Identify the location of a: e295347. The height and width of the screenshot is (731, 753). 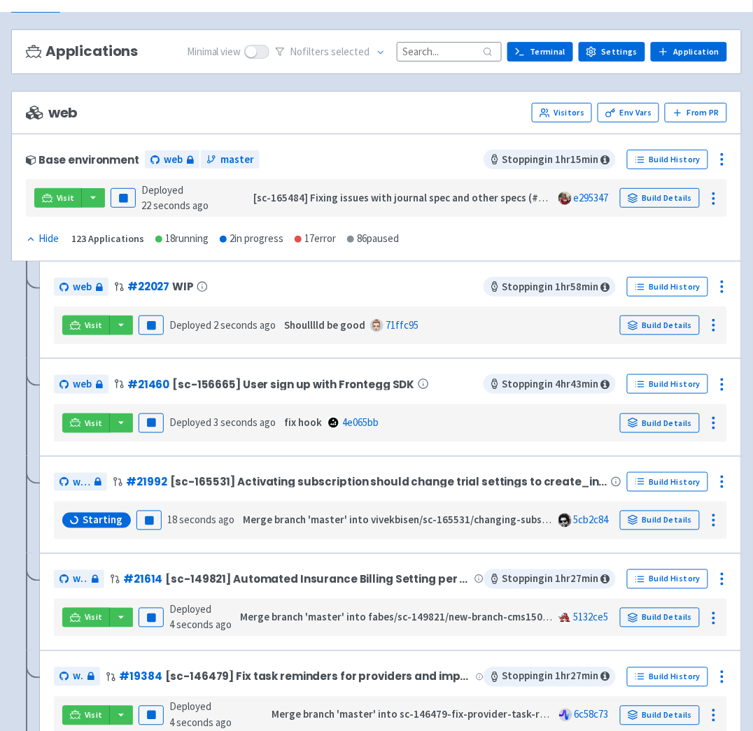
(591, 197).